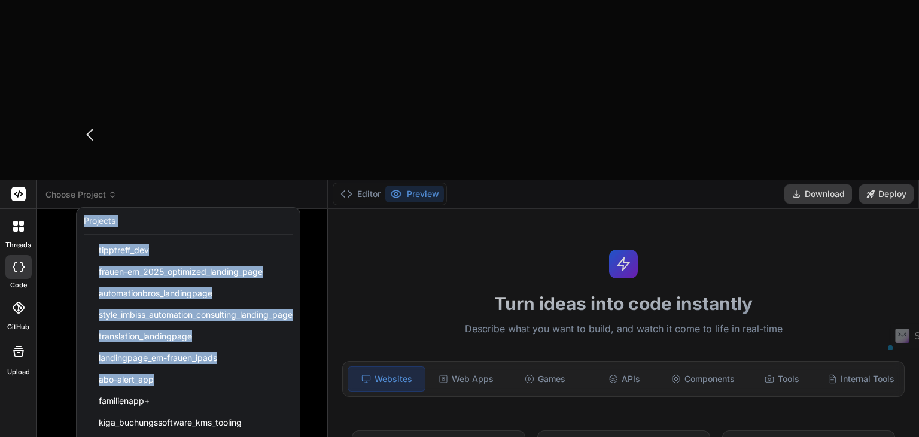 The height and width of the screenshot is (437, 919). Describe the element at coordinates (124, 250) in the screenshot. I see `span: tipptreff_dev` at that location.